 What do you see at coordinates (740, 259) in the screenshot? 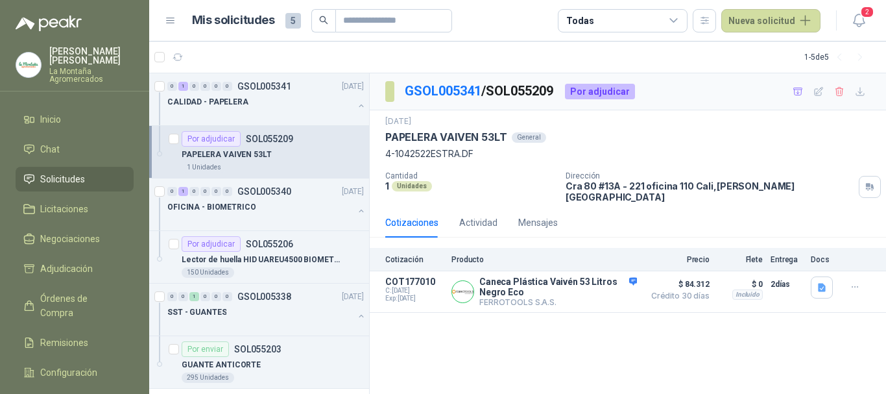
I see `p: Flete` at bounding box center [740, 259].